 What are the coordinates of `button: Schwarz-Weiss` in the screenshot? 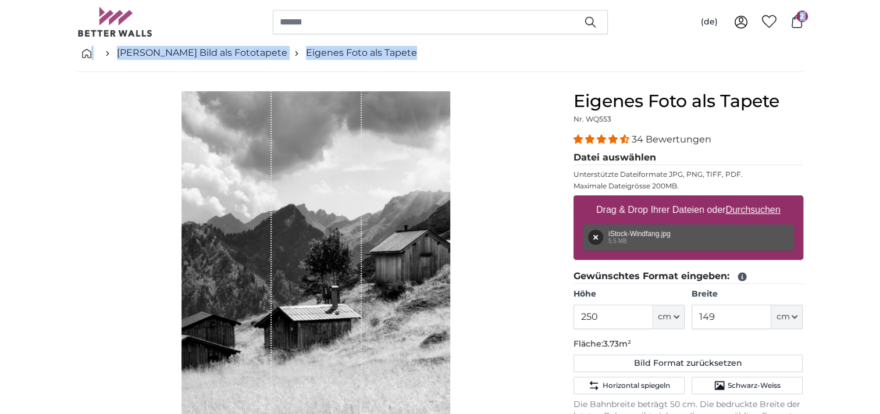 It's located at (747, 385).